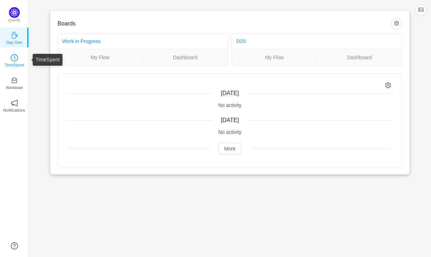  I want to click on a: icon: clock-circleTimeSpent, so click(14, 60).